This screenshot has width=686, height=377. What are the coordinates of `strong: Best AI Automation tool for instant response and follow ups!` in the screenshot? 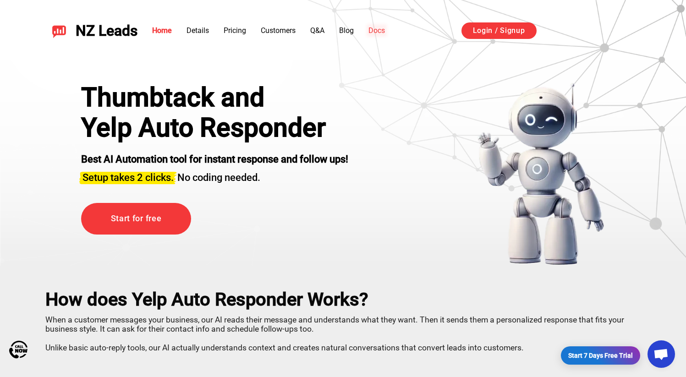 It's located at (215, 159).